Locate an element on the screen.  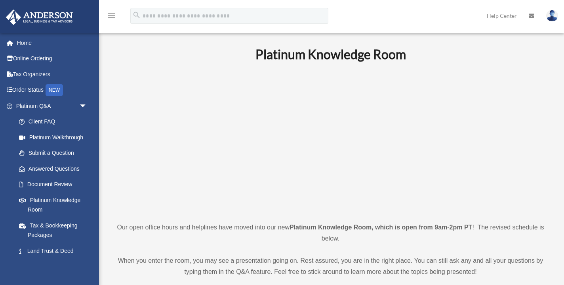
i: search is located at coordinates (137, 15).